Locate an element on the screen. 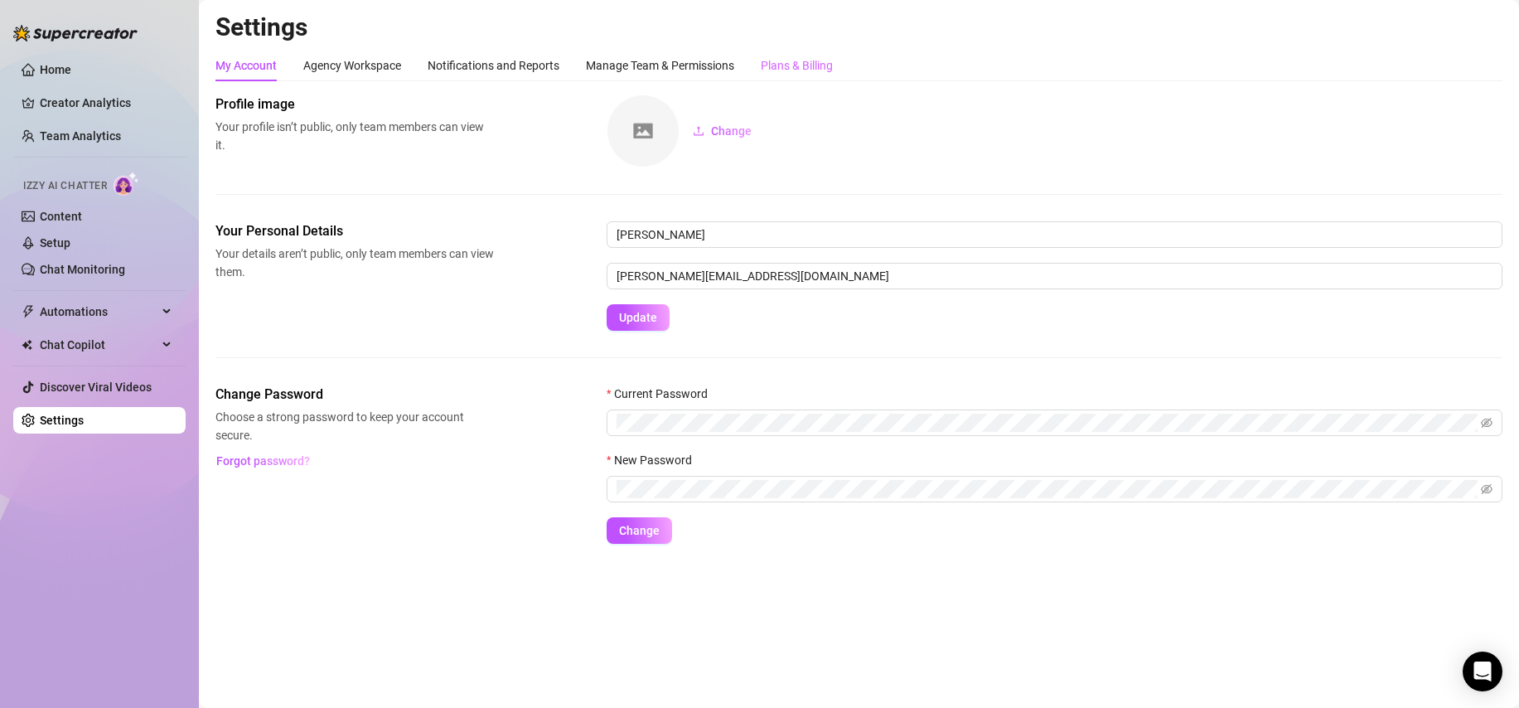  a: Settings is located at coordinates (61, 420).